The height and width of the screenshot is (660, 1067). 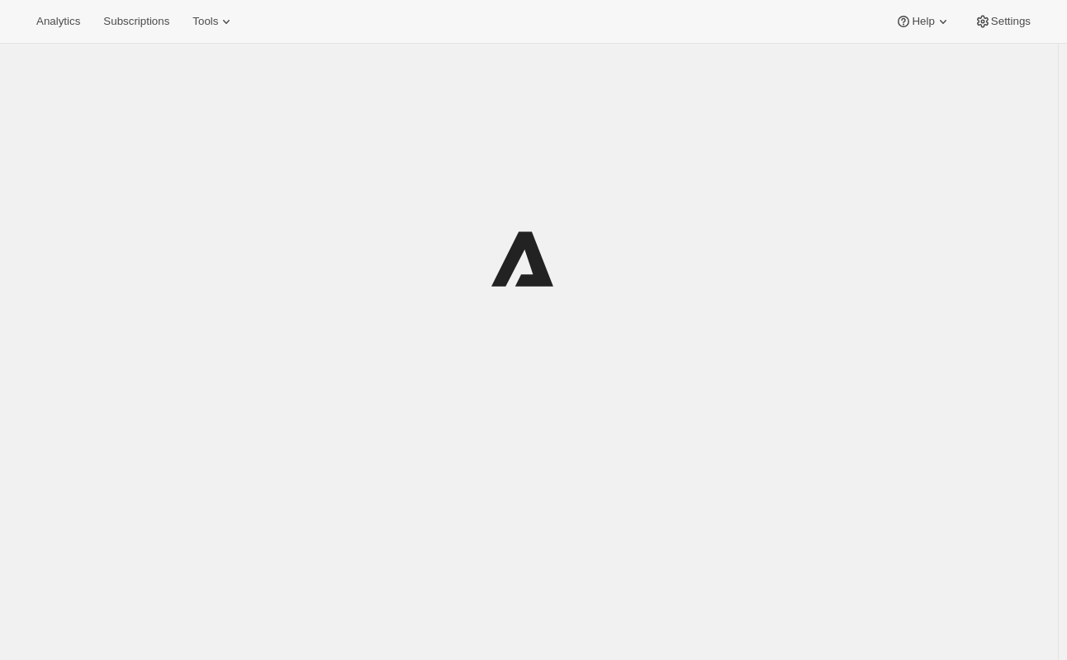 What do you see at coordinates (136, 21) in the screenshot?
I see `span: Subscriptions` at bounding box center [136, 21].